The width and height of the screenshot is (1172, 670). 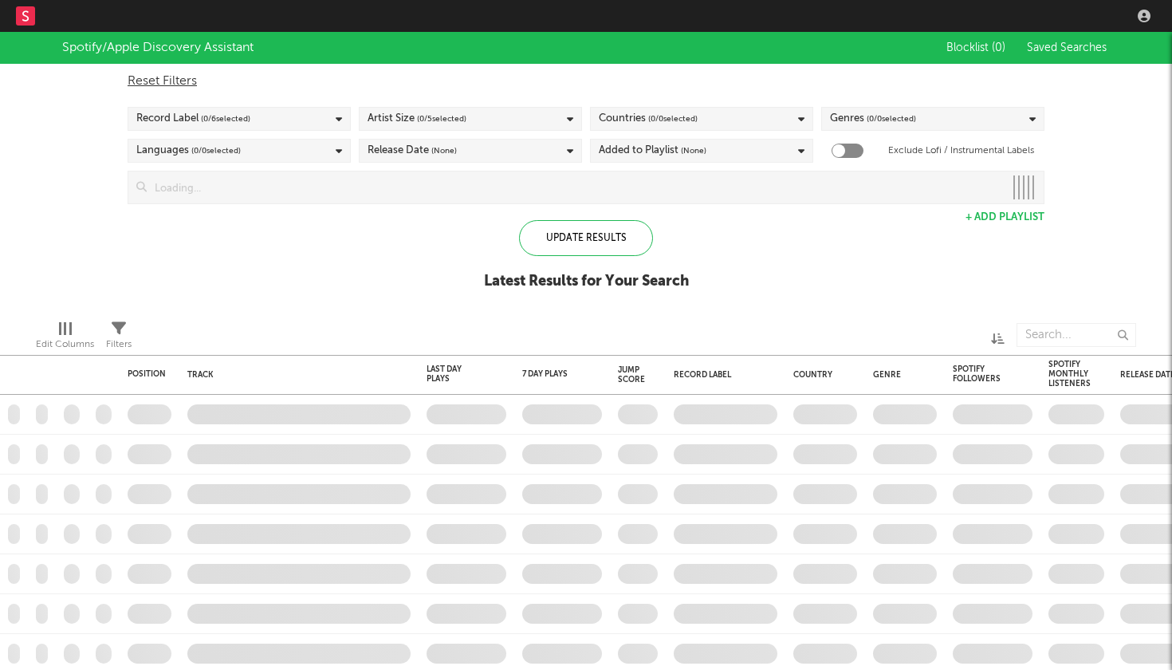 I want to click on div: Genre, so click(x=901, y=375).